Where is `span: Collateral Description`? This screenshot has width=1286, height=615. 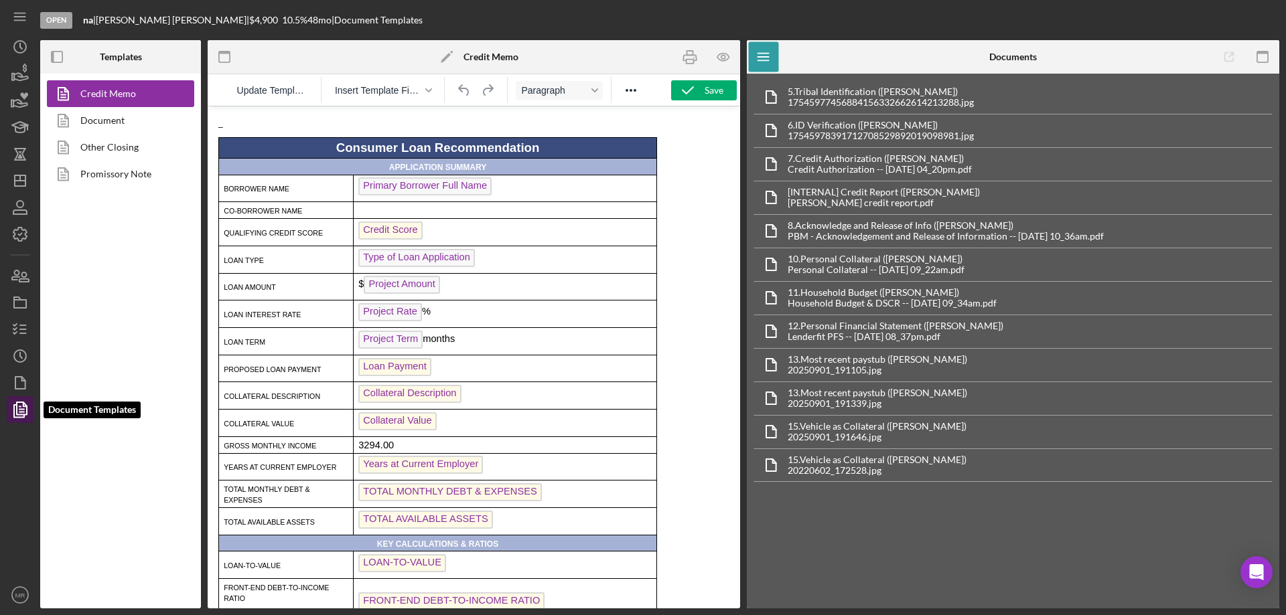
span: Collateral Description is located at coordinates (202, 287).